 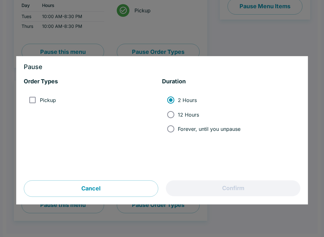 I want to click on span: Pickup, so click(x=48, y=100).